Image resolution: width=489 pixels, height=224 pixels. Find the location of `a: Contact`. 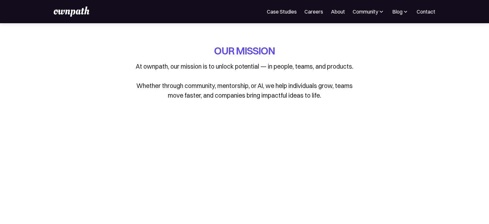

a: Contact is located at coordinates (426, 12).